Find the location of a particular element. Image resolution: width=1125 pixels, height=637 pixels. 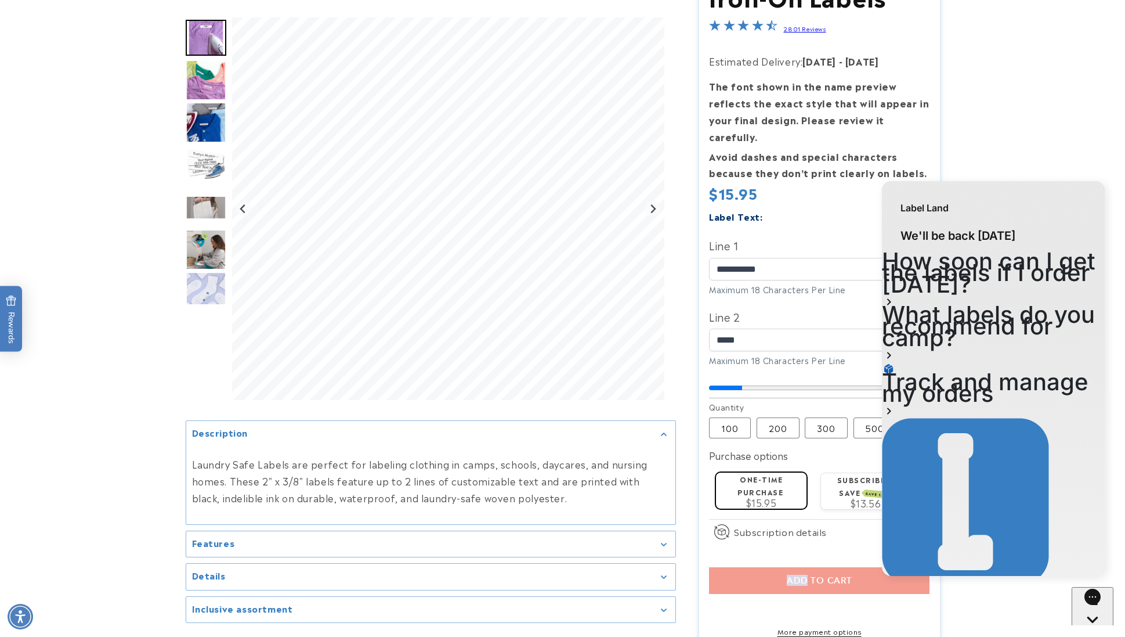

span: Subscription details is located at coordinates (780, 531).